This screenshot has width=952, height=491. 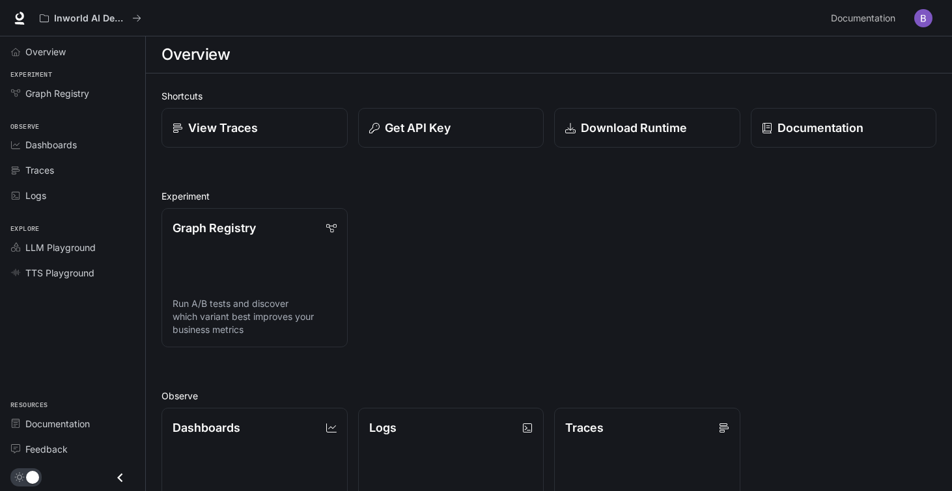 I want to click on p: Run A/B tests and discover which variant best improves your business metrics, so click(x=254, y=317).